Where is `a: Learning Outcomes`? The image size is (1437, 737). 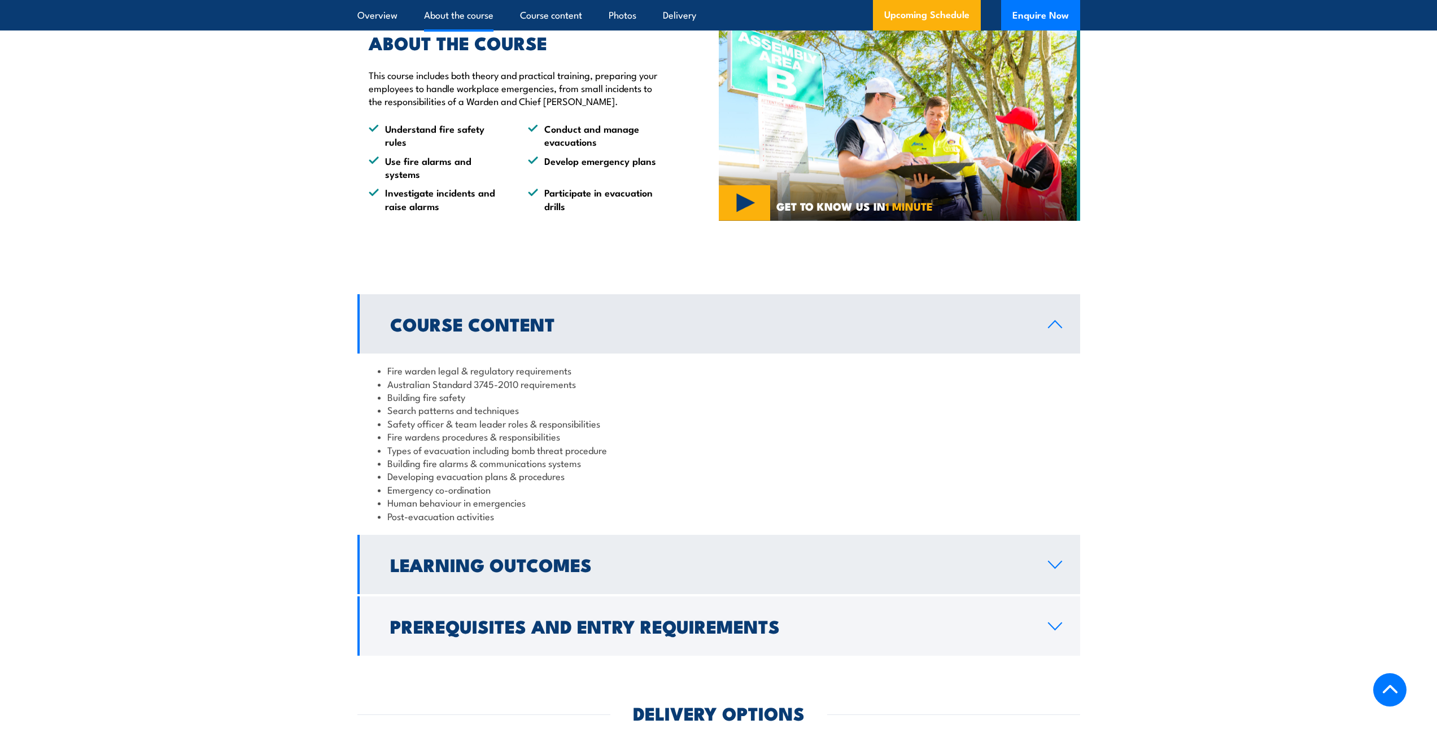 a: Learning Outcomes is located at coordinates (719, 564).